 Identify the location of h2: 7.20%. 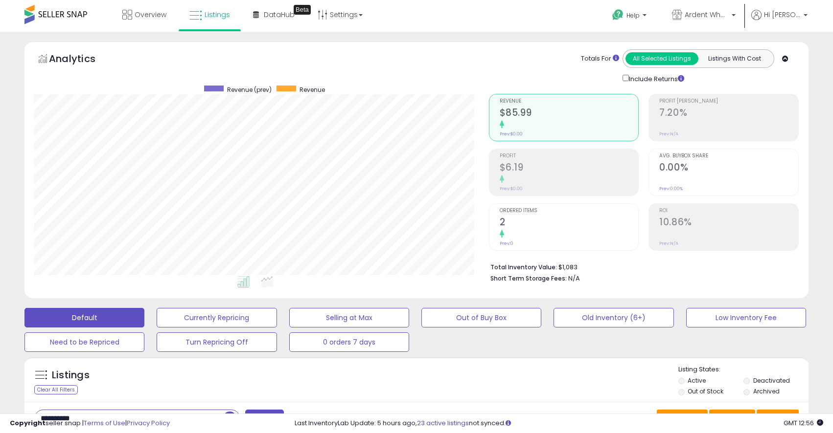
(728, 113).